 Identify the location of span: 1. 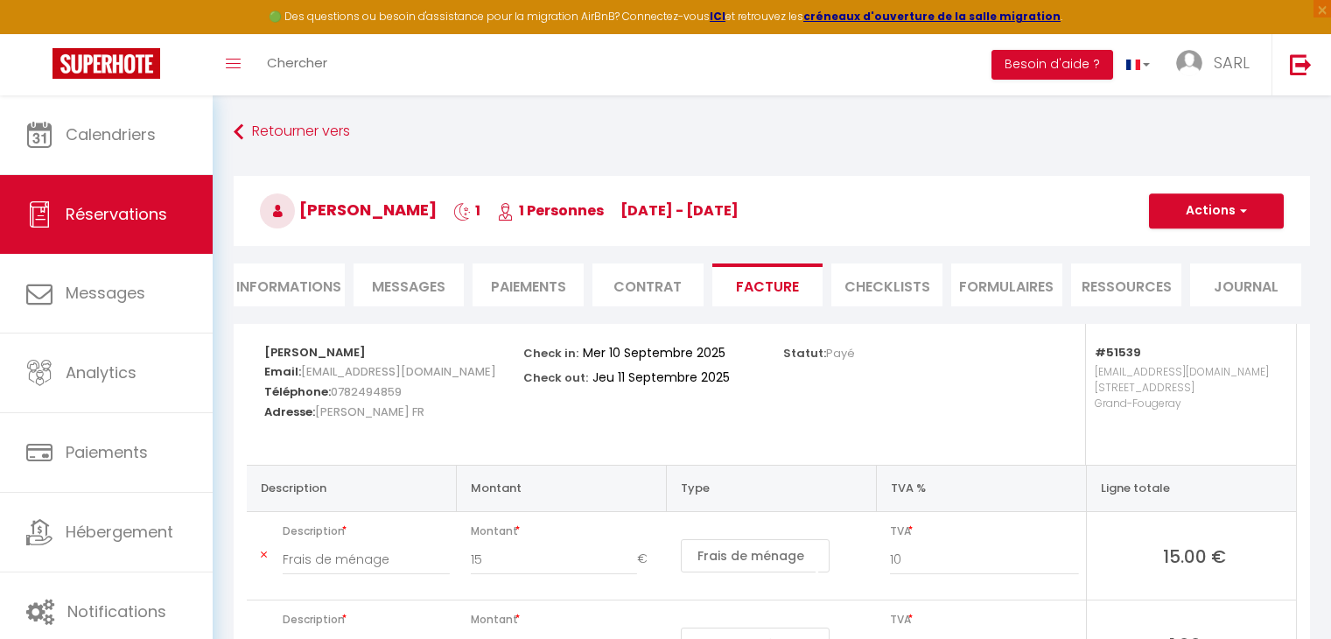
(466, 210).